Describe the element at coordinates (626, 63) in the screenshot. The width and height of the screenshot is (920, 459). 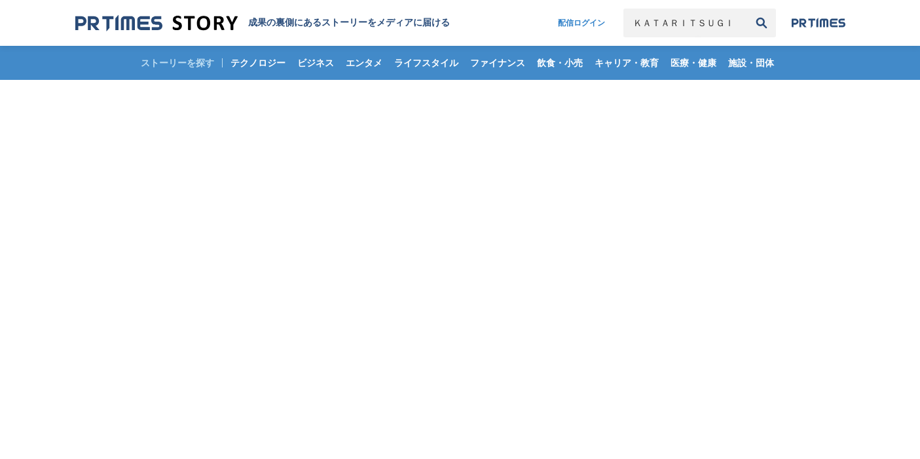
I see `span: キャリア・教育` at that location.